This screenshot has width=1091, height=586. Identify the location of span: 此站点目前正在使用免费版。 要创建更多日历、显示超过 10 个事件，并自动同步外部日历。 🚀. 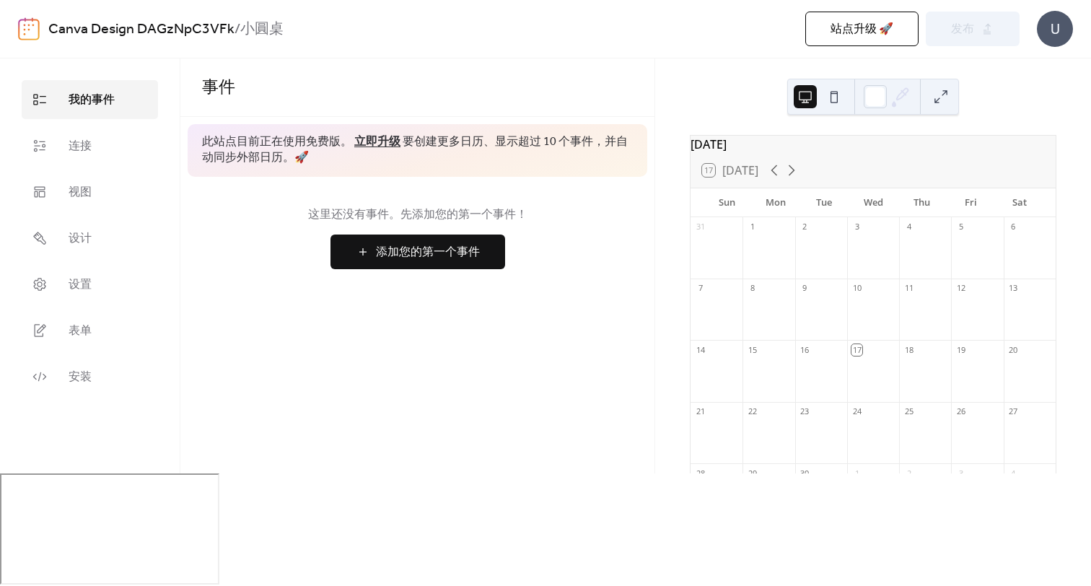
(417, 150).